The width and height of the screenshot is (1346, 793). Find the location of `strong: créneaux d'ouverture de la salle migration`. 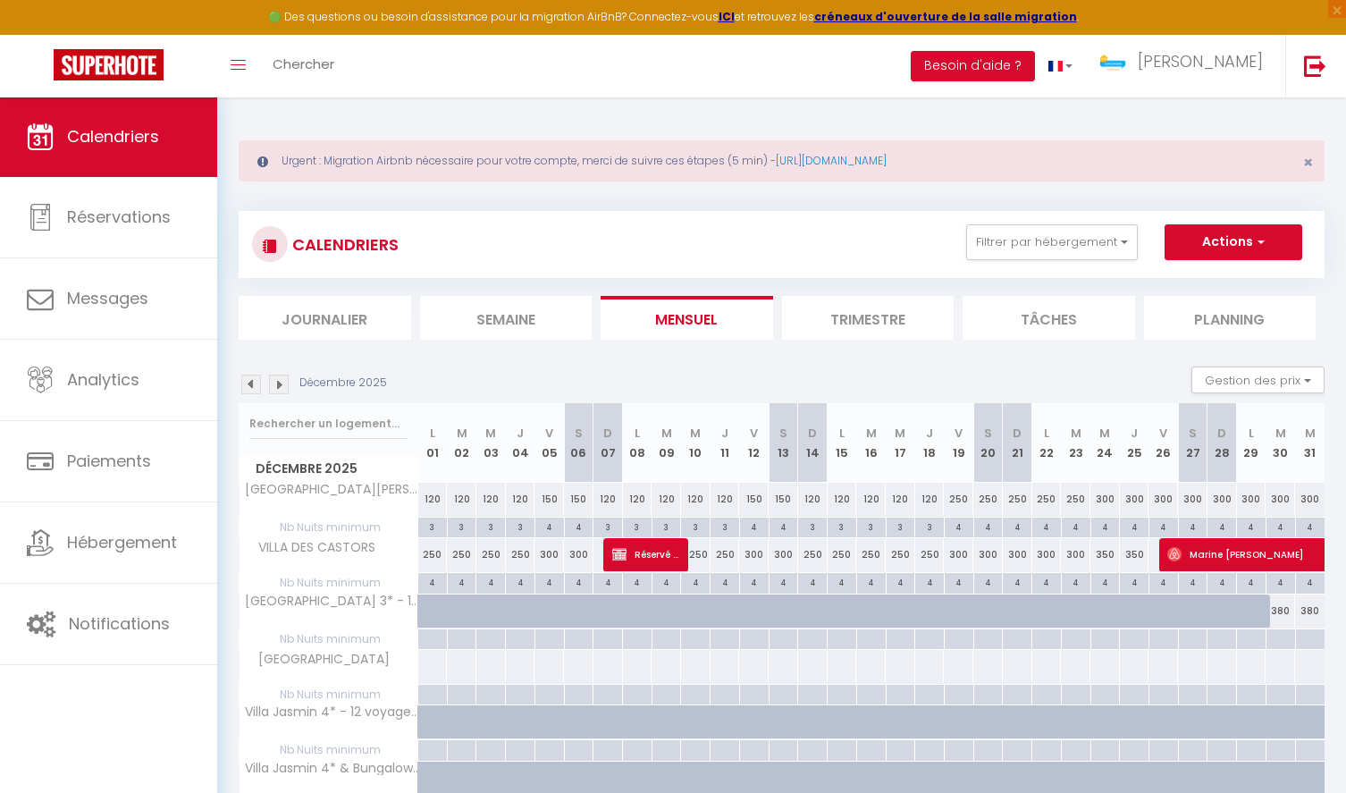

strong: créneaux d'ouverture de la salle migration is located at coordinates (945, 16).